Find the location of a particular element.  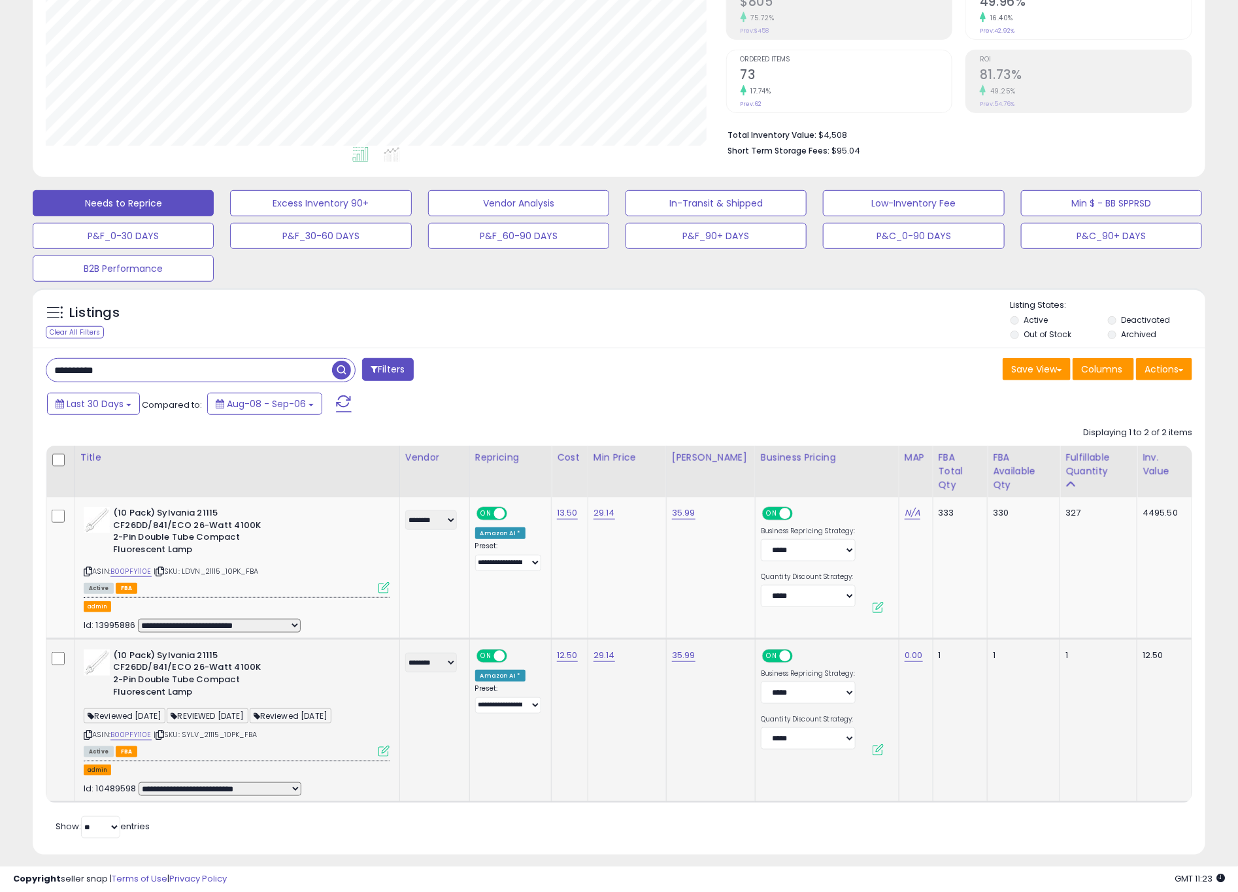

span: Last 30 Days is located at coordinates (95, 404).